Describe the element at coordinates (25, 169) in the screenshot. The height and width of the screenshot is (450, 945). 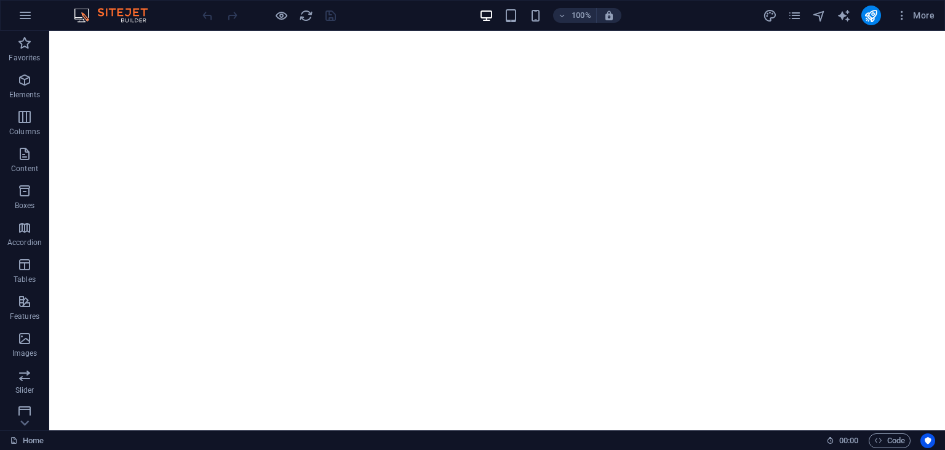
I see `p: Content` at that location.